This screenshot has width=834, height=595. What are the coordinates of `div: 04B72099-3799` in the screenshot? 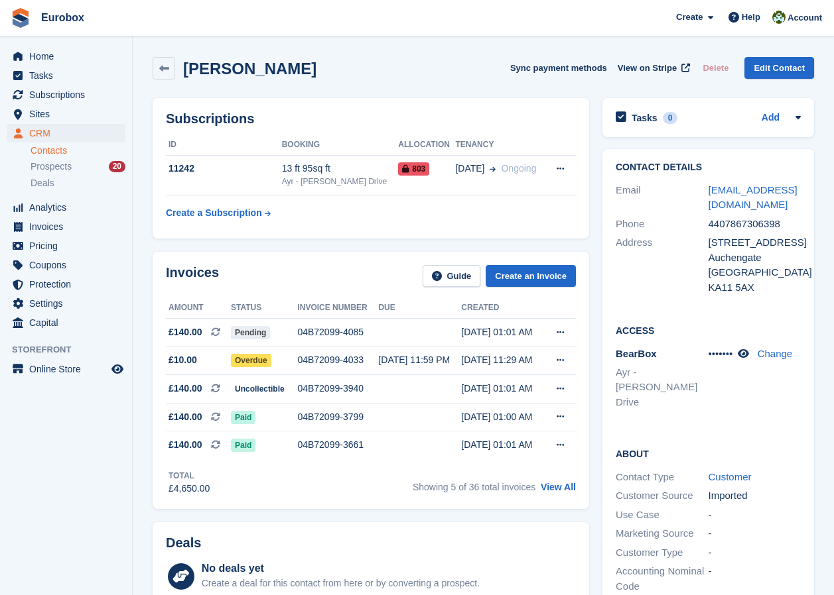 It's located at (338, 417).